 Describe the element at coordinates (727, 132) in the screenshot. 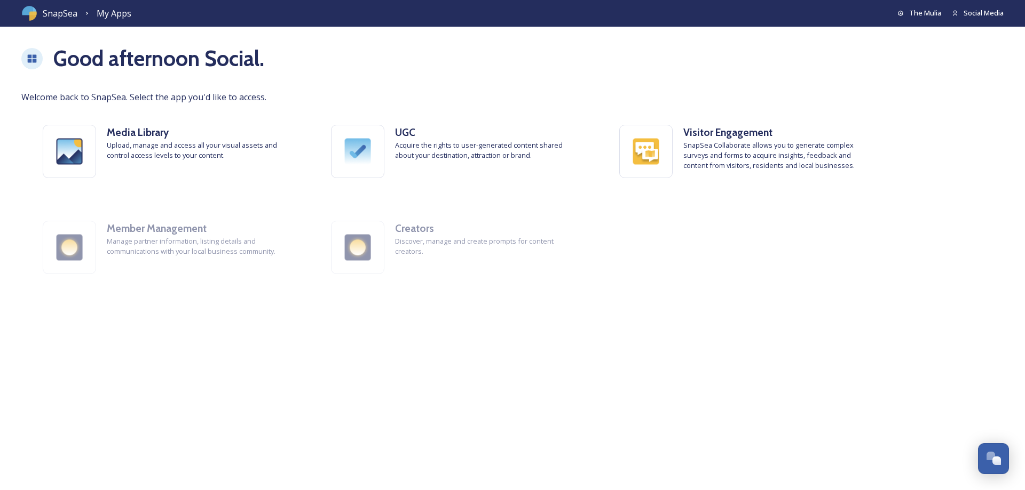

I see `strong: Visitor Engagement` at that location.